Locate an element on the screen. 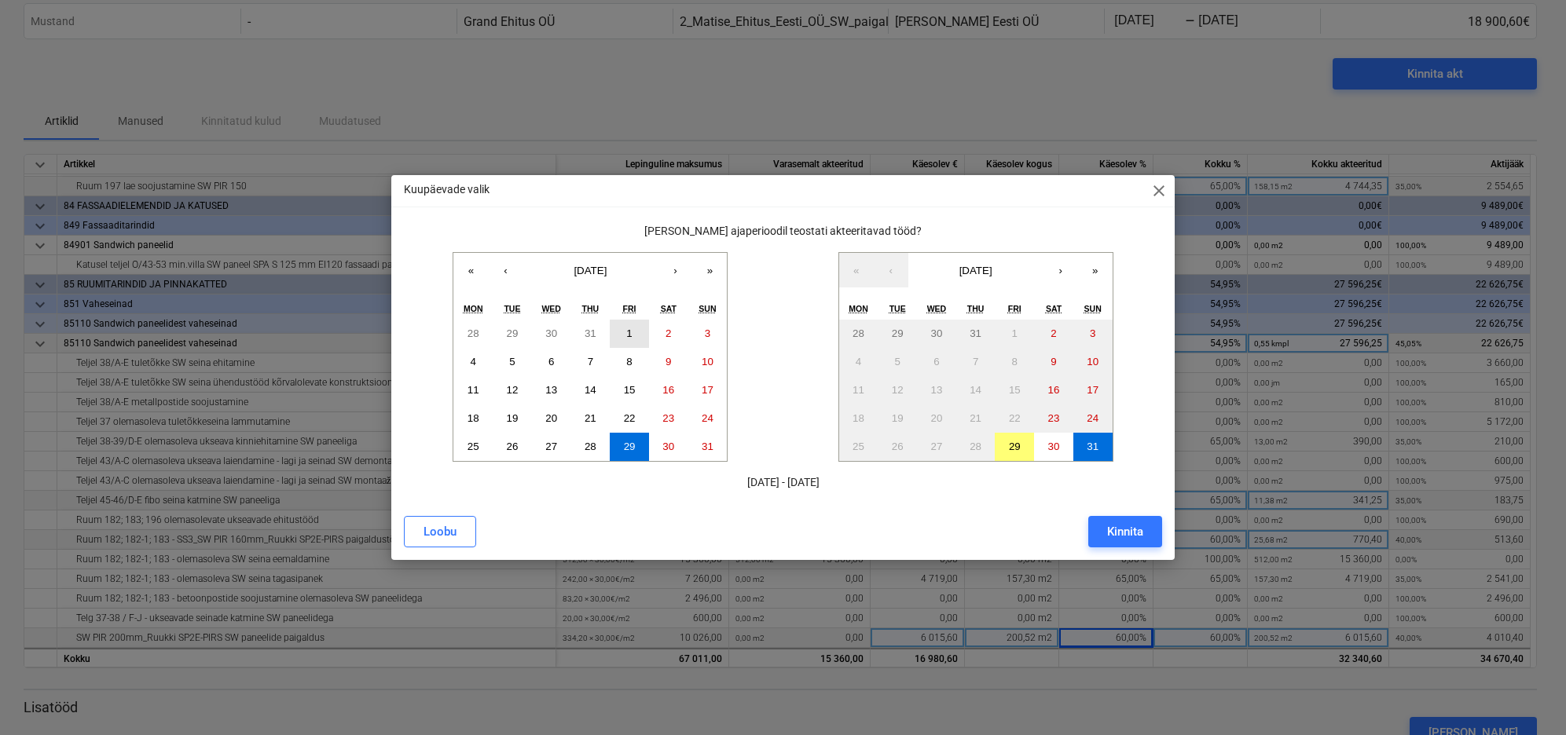 This screenshot has height=735, width=1566. button: 3 August 2025 is located at coordinates (708, 334).